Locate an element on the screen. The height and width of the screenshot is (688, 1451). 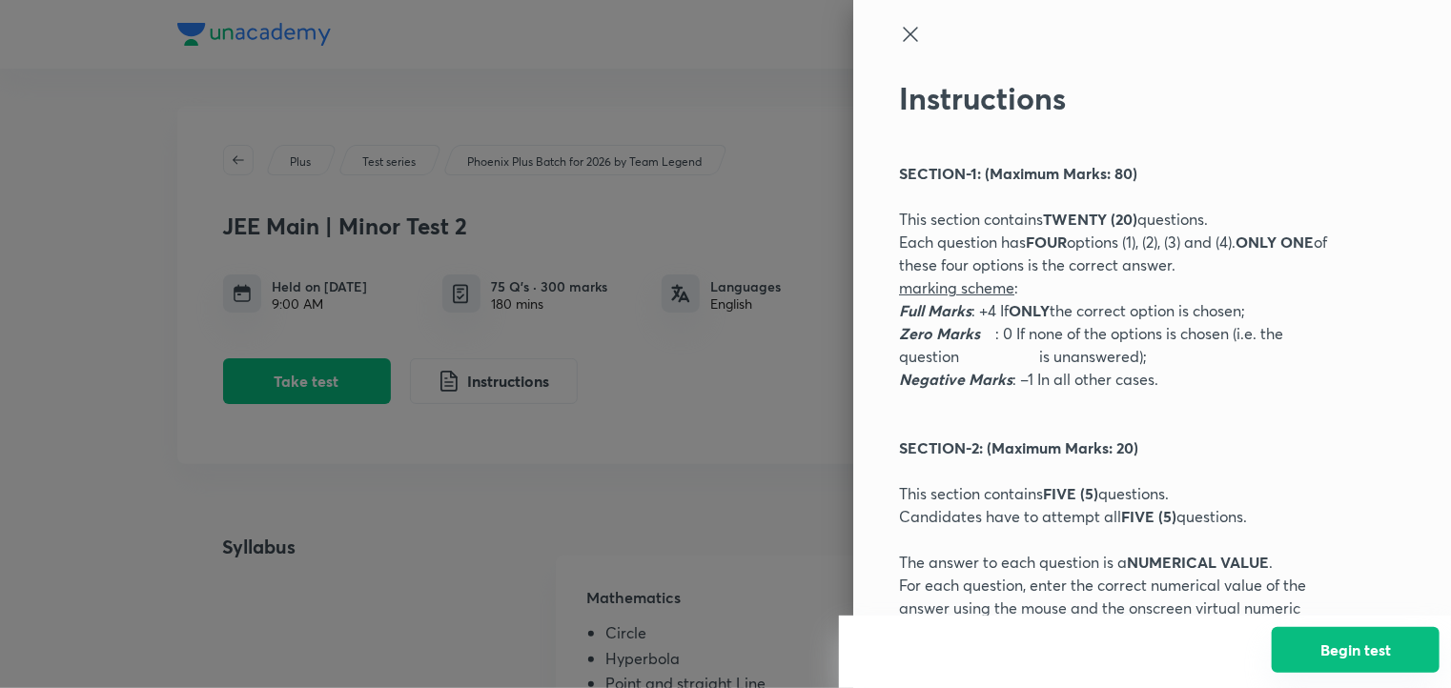
em: Zero Marks is located at coordinates (939, 333).